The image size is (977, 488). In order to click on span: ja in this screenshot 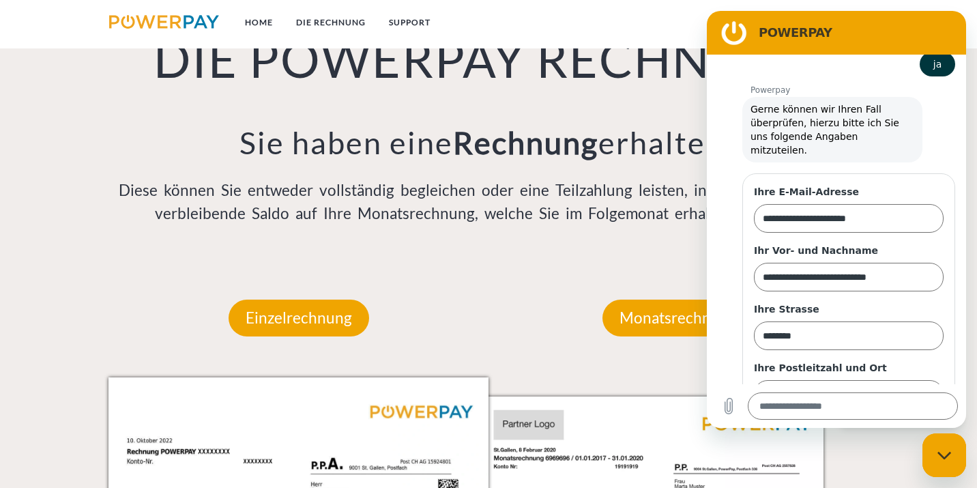, I will do `click(231, 53)`.